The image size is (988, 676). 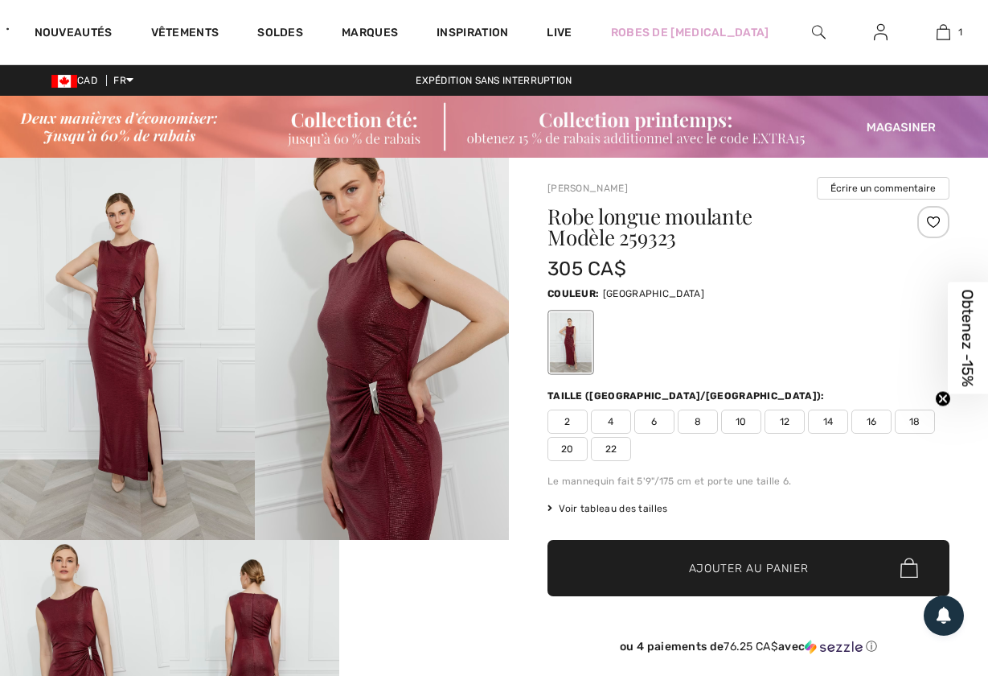 I want to click on span: 14, so click(x=828, y=421).